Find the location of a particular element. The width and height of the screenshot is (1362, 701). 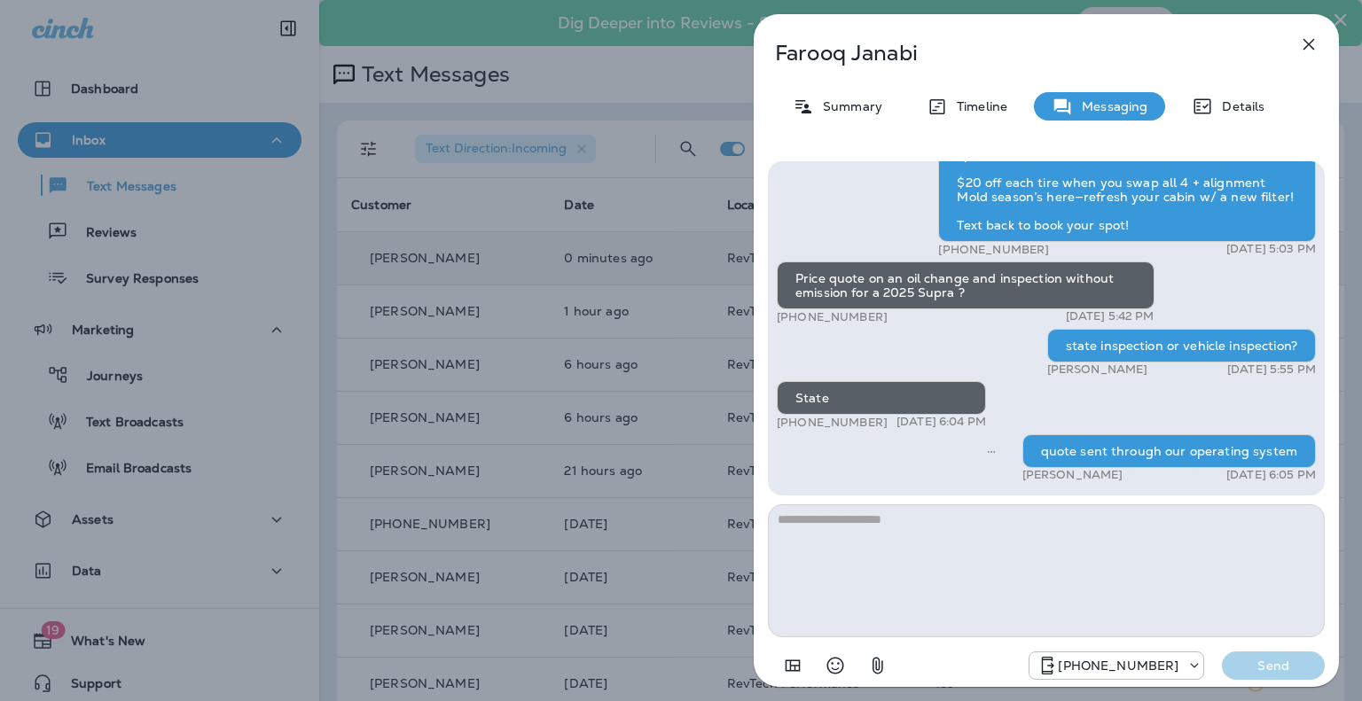

p: Messaging is located at coordinates (1110, 106).